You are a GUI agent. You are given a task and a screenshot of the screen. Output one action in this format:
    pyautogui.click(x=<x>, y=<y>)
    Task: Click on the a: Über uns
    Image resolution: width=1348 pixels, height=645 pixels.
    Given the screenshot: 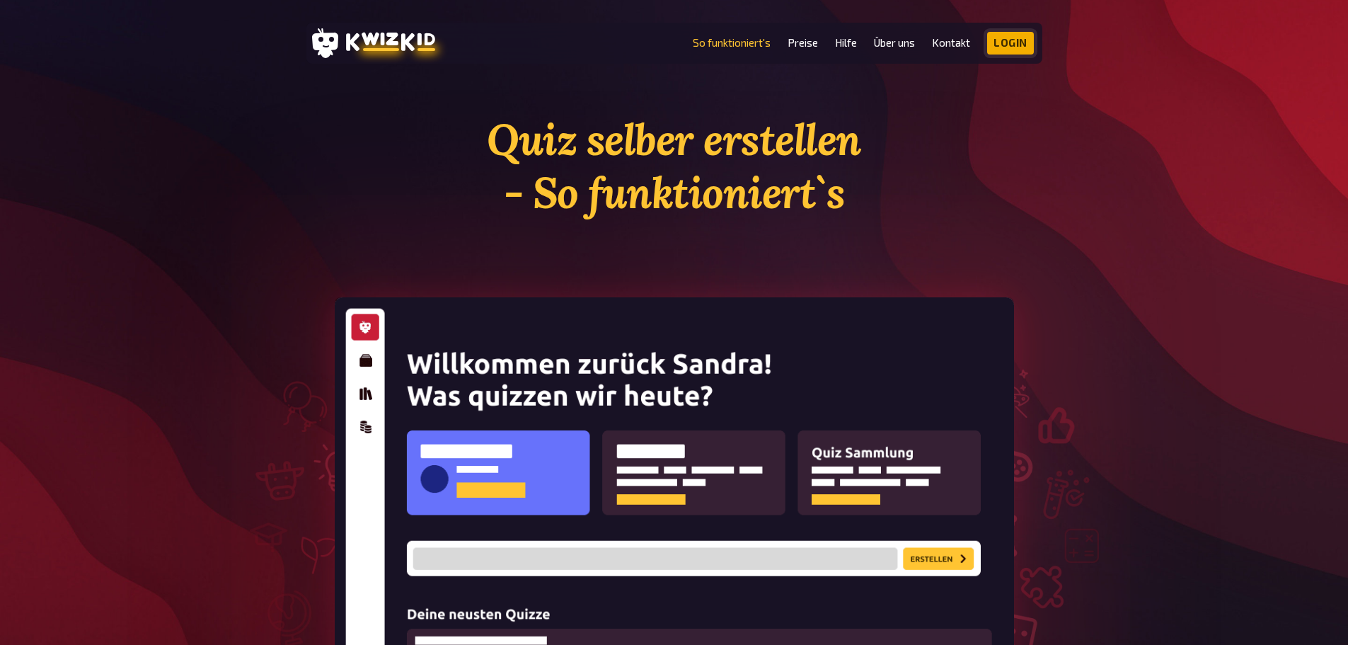 What is the action you would take?
    pyautogui.click(x=895, y=42)
    